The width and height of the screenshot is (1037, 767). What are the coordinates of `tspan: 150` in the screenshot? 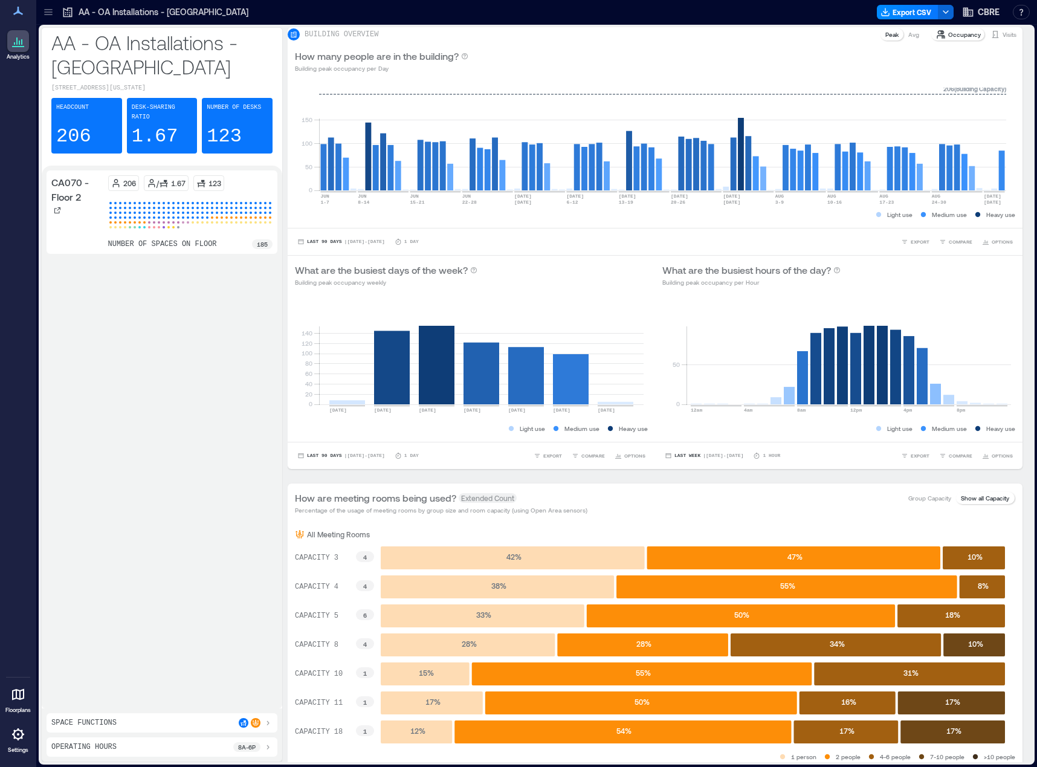 It's located at (307, 120).